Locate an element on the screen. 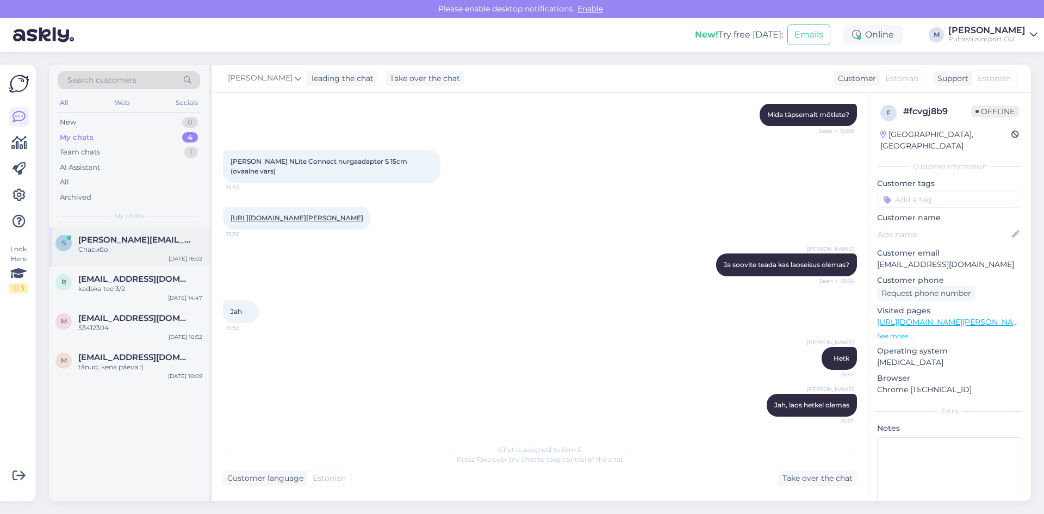 This screenshot has height=514, width=1044. p: See more ... is located at coordinates (949, 336).